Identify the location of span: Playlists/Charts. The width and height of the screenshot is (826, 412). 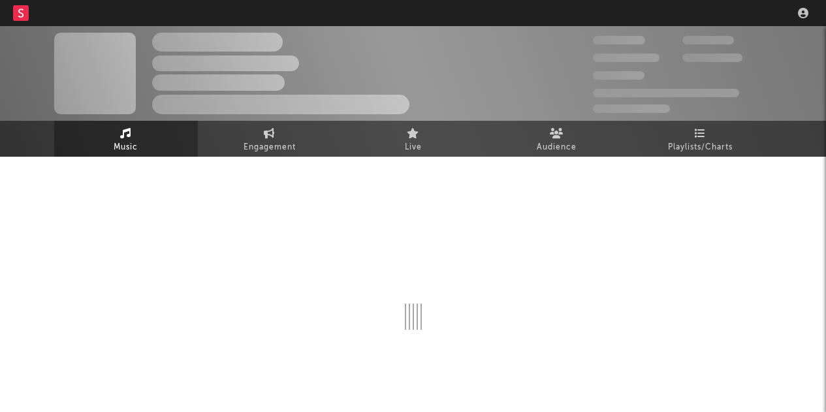
(700, 148).